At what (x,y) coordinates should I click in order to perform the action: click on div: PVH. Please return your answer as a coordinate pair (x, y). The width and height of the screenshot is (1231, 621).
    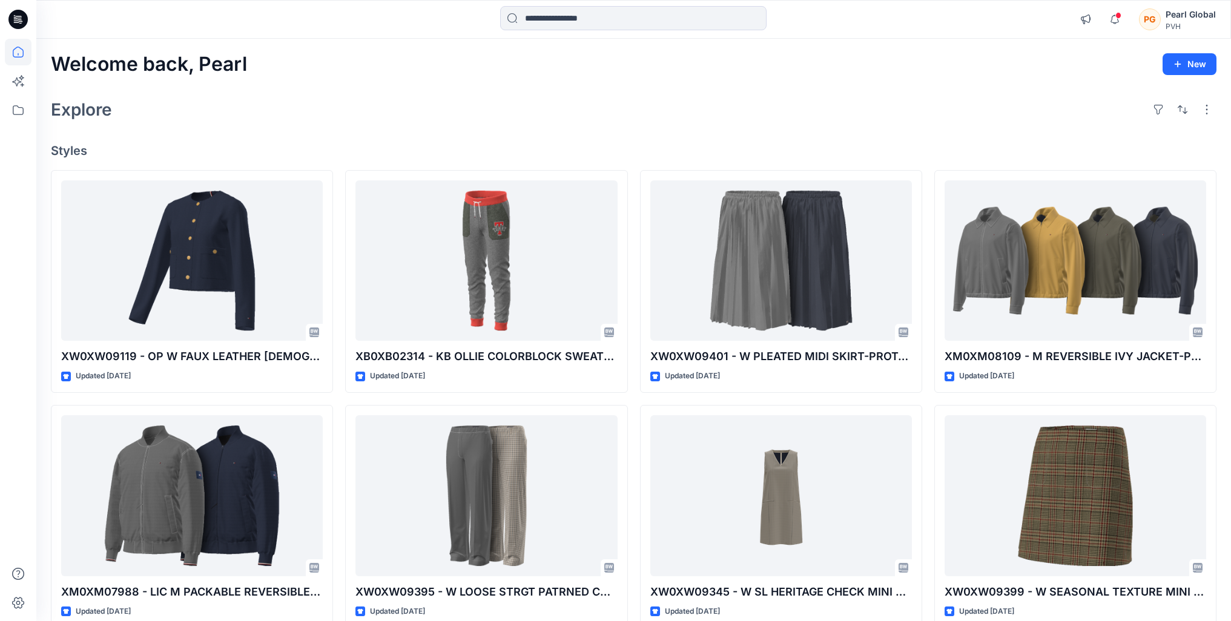
    Looking at the image, I should click on (1190, 26).